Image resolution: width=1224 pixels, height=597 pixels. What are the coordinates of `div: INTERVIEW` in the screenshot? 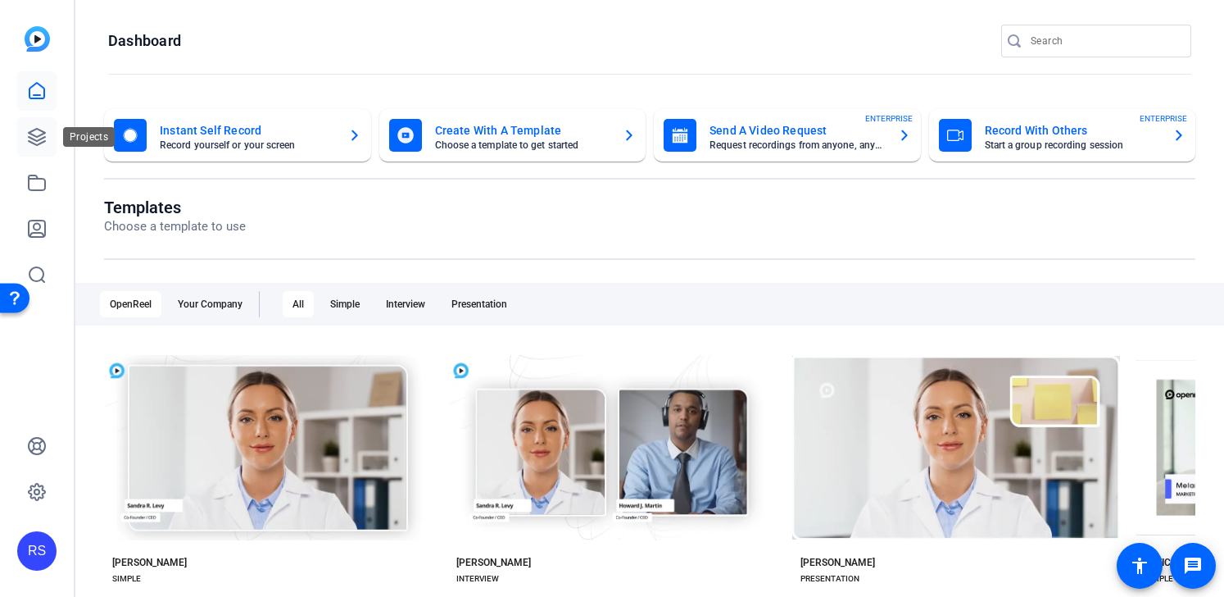 It's located at (478, 579).